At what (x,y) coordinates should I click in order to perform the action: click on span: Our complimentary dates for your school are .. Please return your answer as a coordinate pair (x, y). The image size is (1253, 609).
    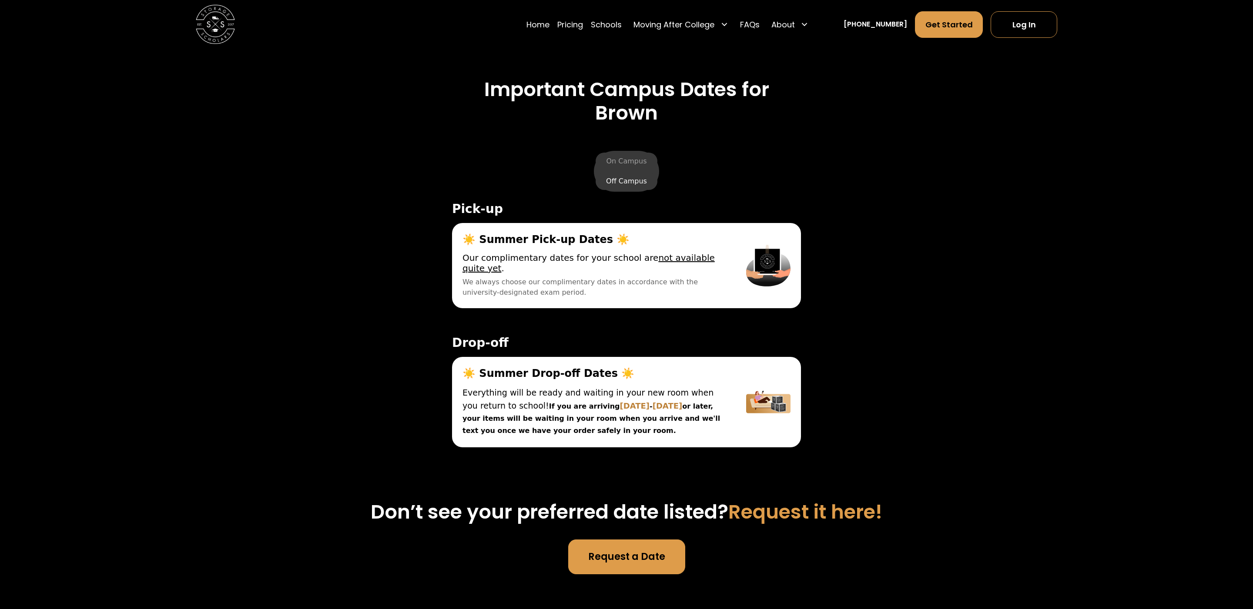
    Looking at the image, I should click on (594, 263).